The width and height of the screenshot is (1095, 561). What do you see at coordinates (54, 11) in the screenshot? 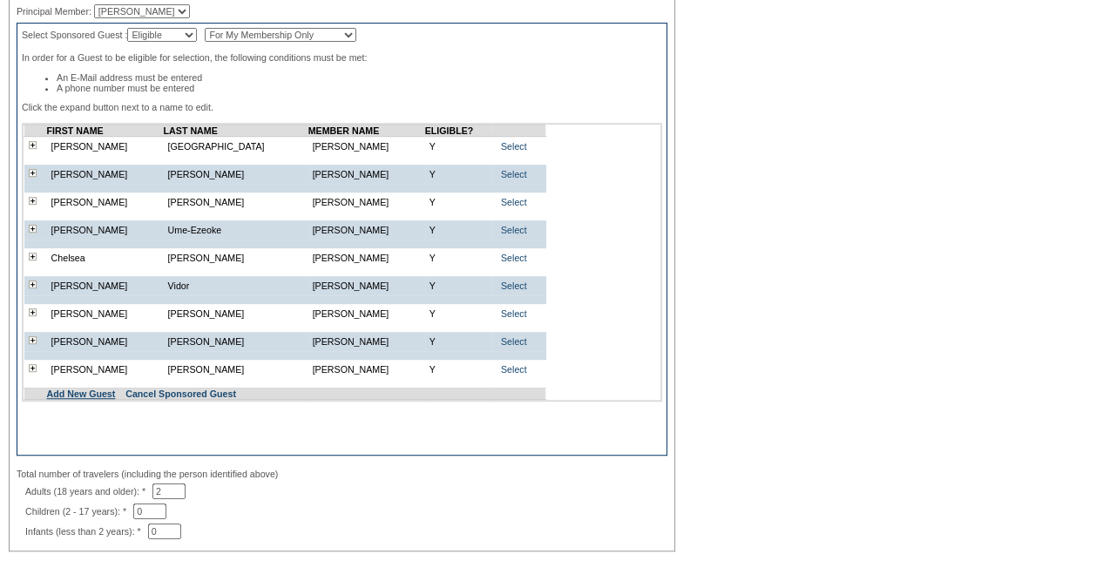
I see `span: Principal Member:` at bounding box center [54, 11].